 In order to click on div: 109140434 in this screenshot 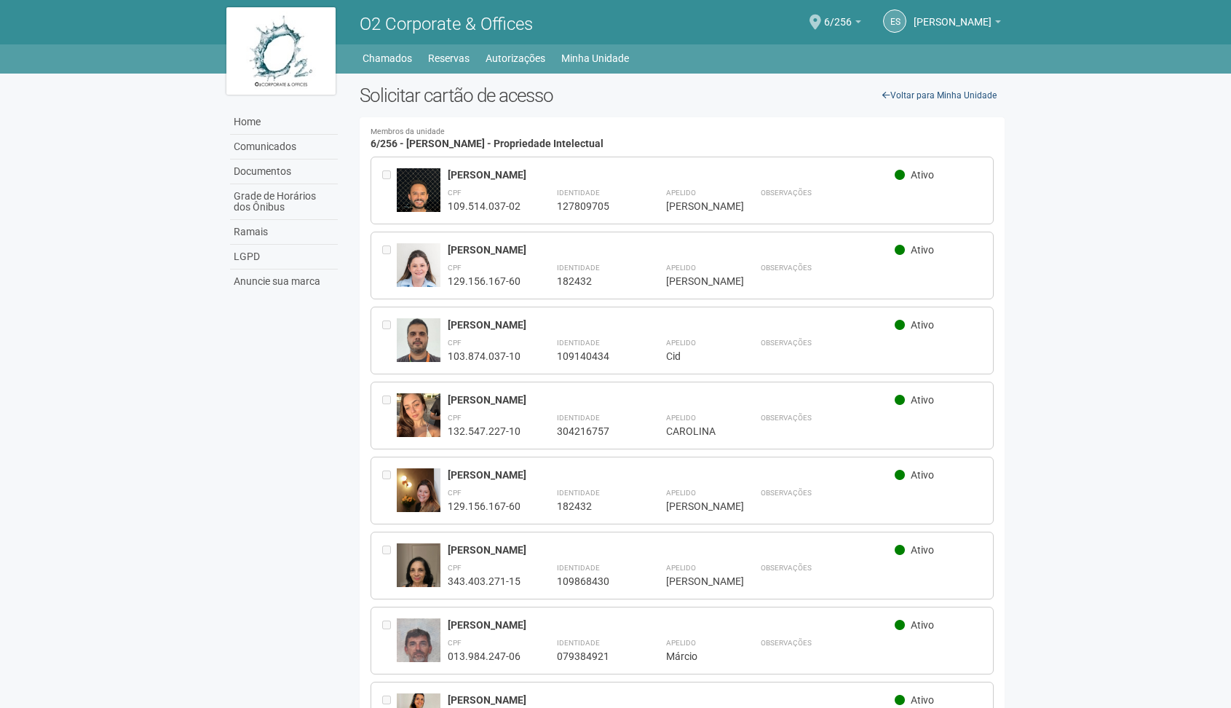, I will do `click(593, 356)`.